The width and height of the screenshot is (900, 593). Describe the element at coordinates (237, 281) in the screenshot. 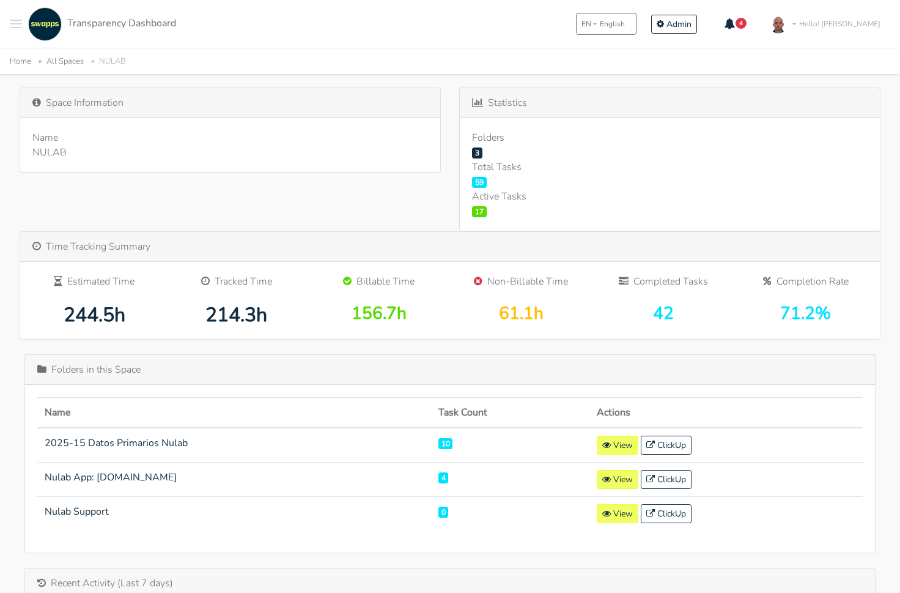

I see `div: Tracked Time` at that location.